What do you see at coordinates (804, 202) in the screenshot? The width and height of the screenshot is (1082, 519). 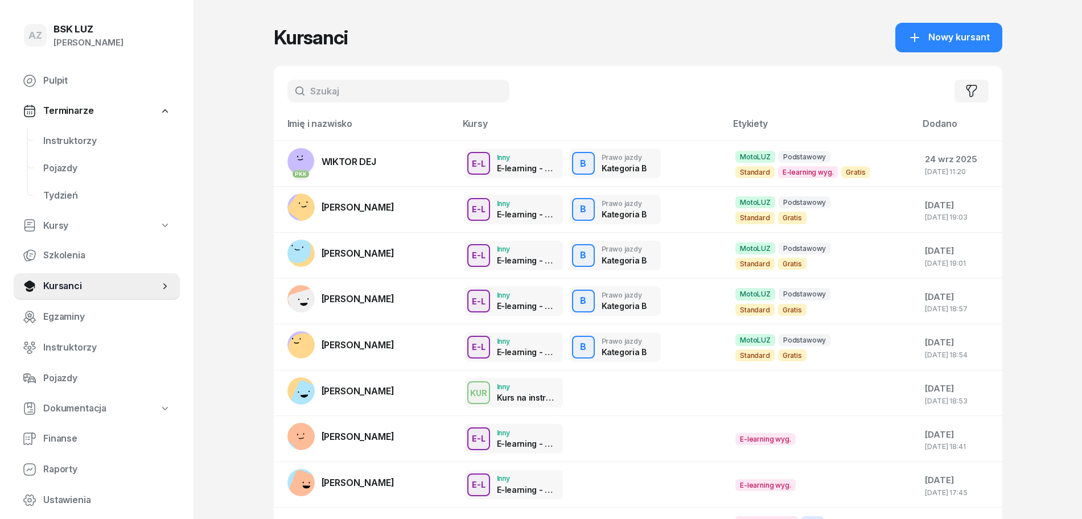 I see `span: Podstawowy` at bounding box center [804, 202].